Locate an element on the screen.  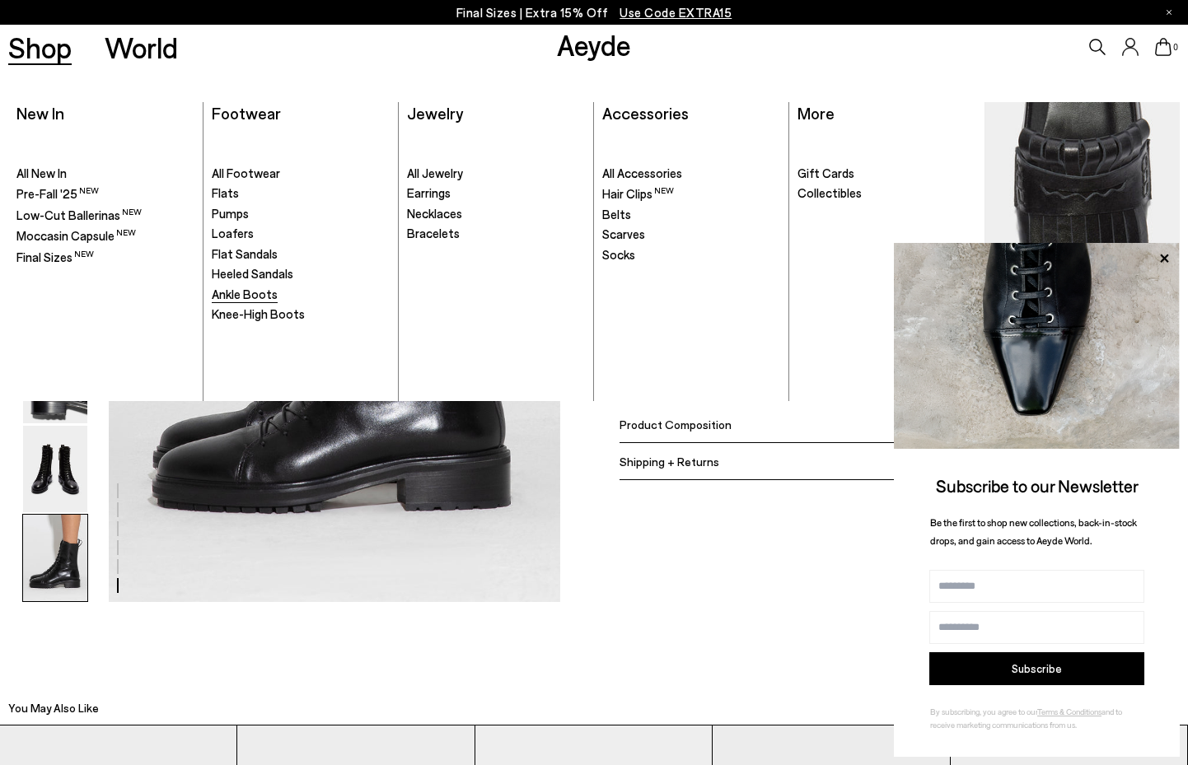
span: Product Composition is located at coordinates (675, 424).